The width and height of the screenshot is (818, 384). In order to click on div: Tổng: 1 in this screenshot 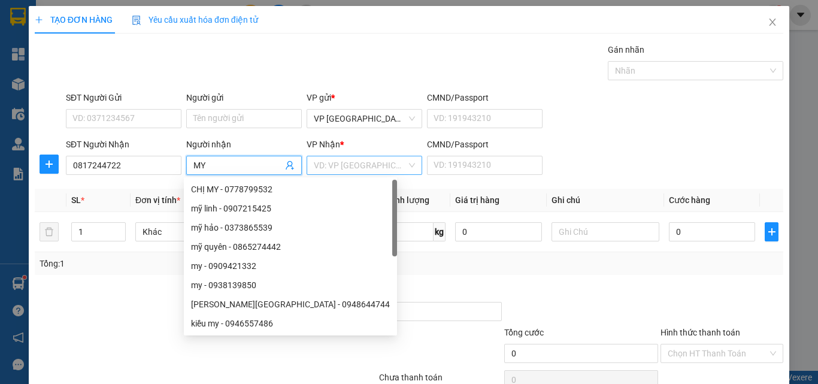, I will do `click(178, 263)`.